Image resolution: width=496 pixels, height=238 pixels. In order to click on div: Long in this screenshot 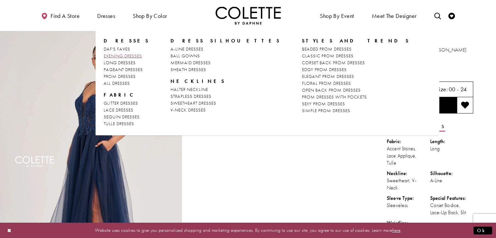, I will do `click(452, 149)`.